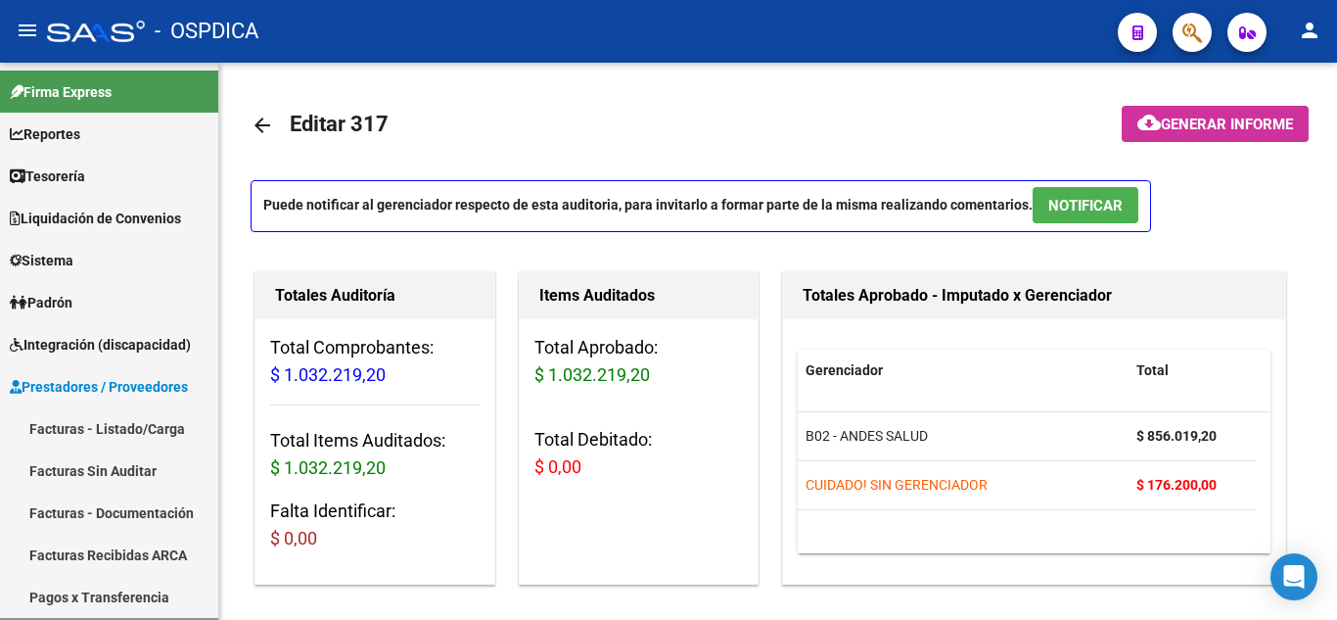  What do you see at coordinates (375, 296) in the screenshot?
I see `h1: Totales Auditoría` at bounding box center [375, 296].